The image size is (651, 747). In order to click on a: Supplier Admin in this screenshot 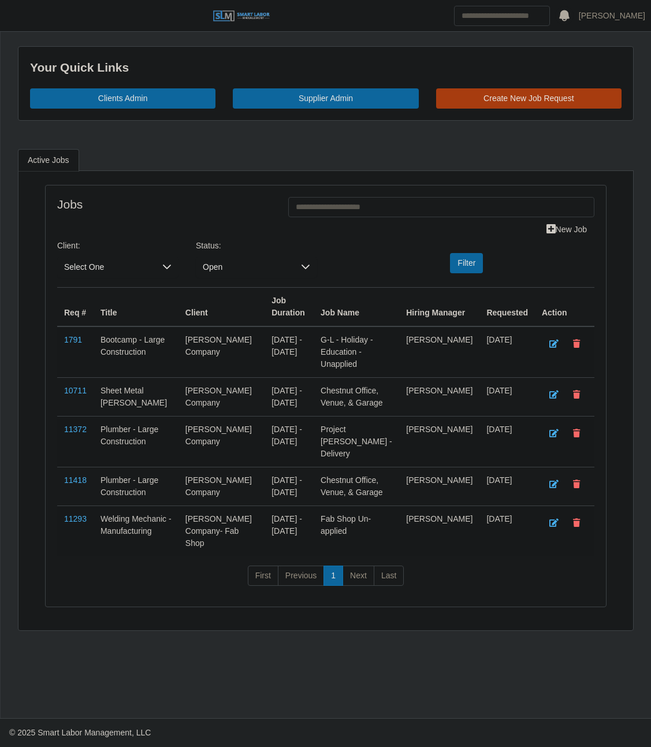, I will do `click(325, 98)`.